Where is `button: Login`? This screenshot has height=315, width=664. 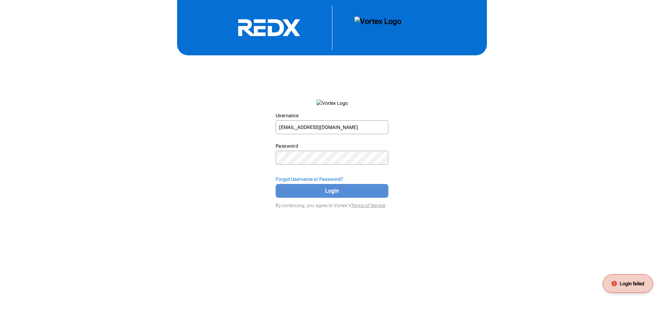
button: Login is located at coordinates (332, 191).